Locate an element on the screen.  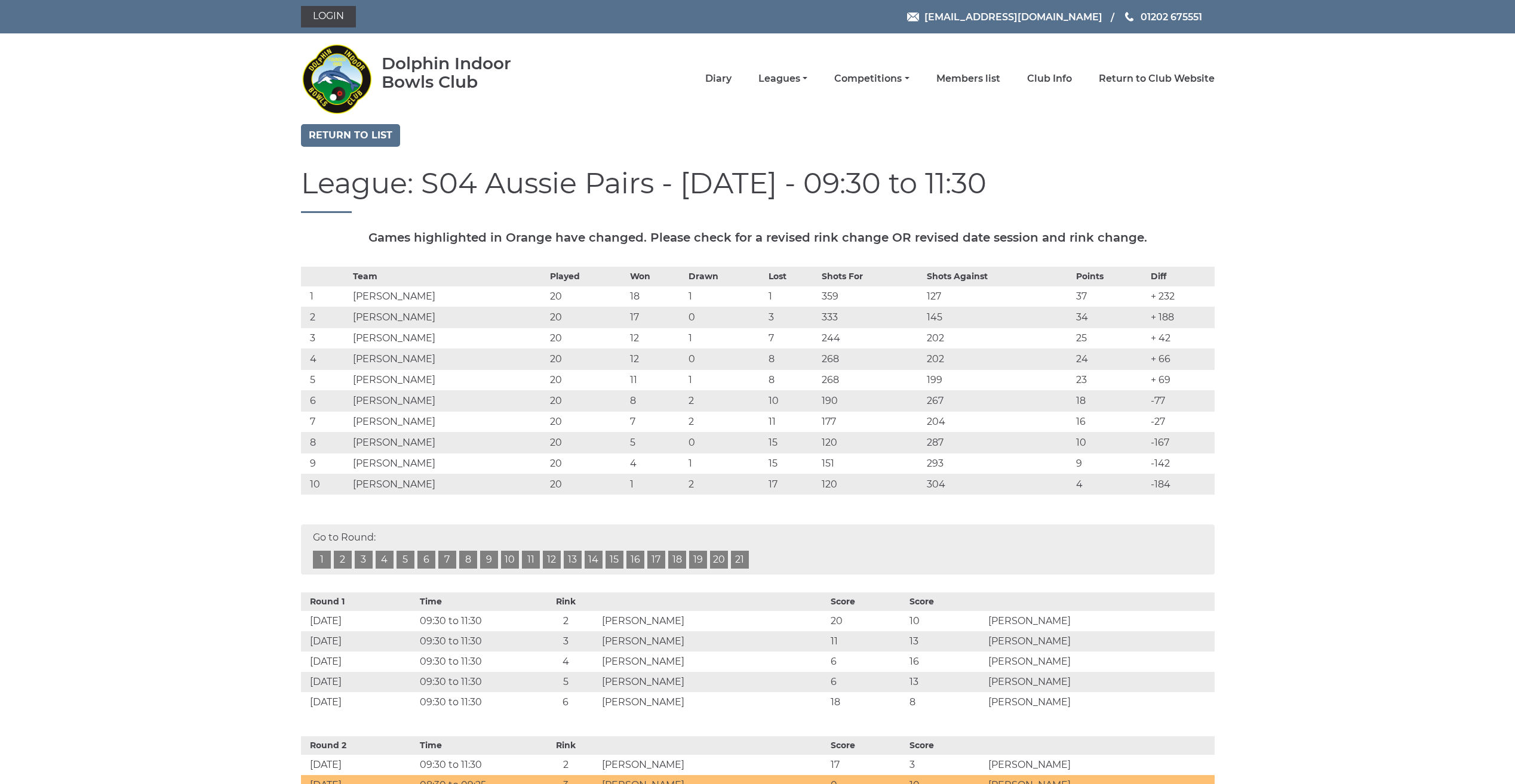
td: 37 is located at coordinates (1110, 296).